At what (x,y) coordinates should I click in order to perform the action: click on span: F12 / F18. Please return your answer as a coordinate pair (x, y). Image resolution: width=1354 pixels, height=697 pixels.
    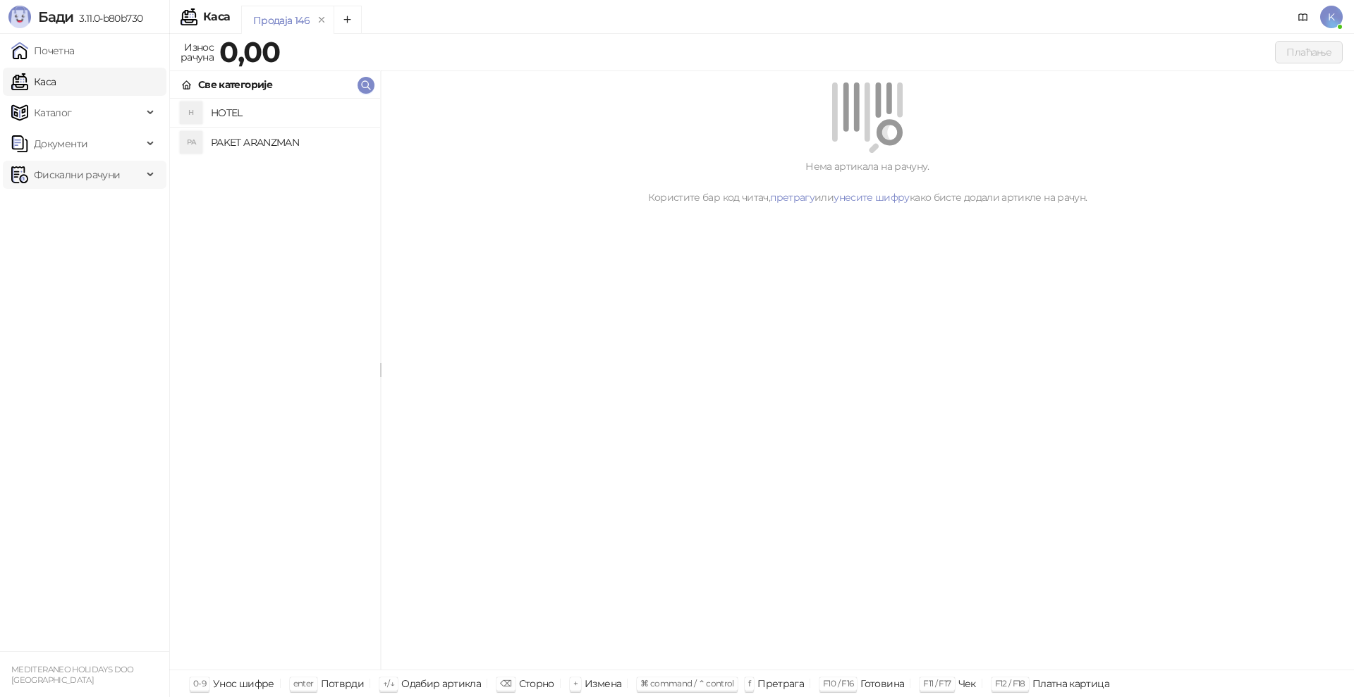
    Looking at the image, I should click on (1010, 683).